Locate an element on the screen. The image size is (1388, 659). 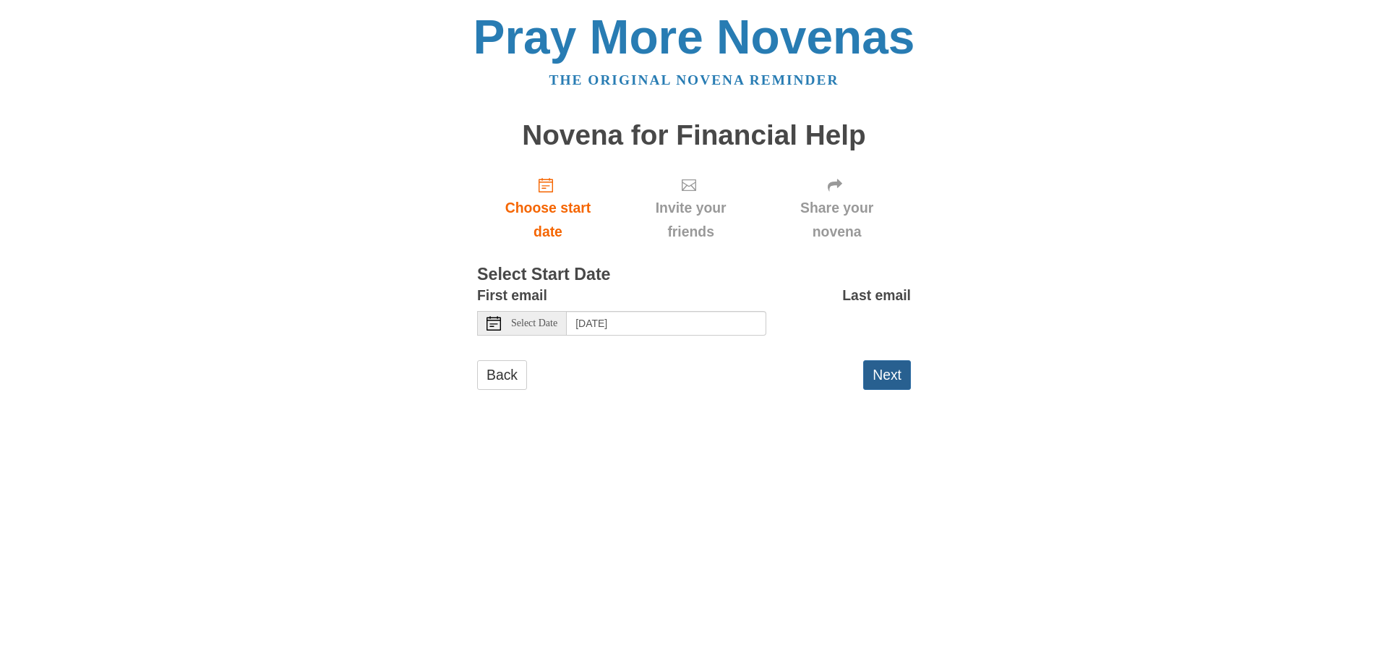
label: First email is located at coordinates (512, 295).